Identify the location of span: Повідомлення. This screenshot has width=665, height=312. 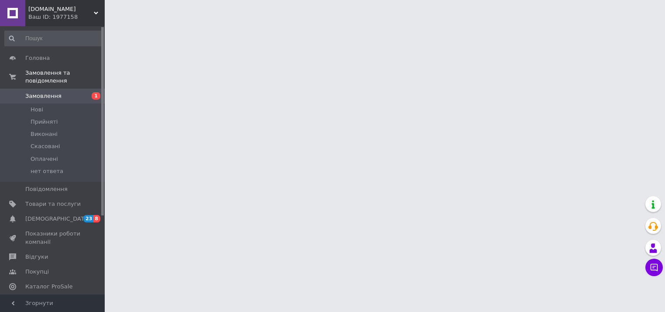
(46, 189).